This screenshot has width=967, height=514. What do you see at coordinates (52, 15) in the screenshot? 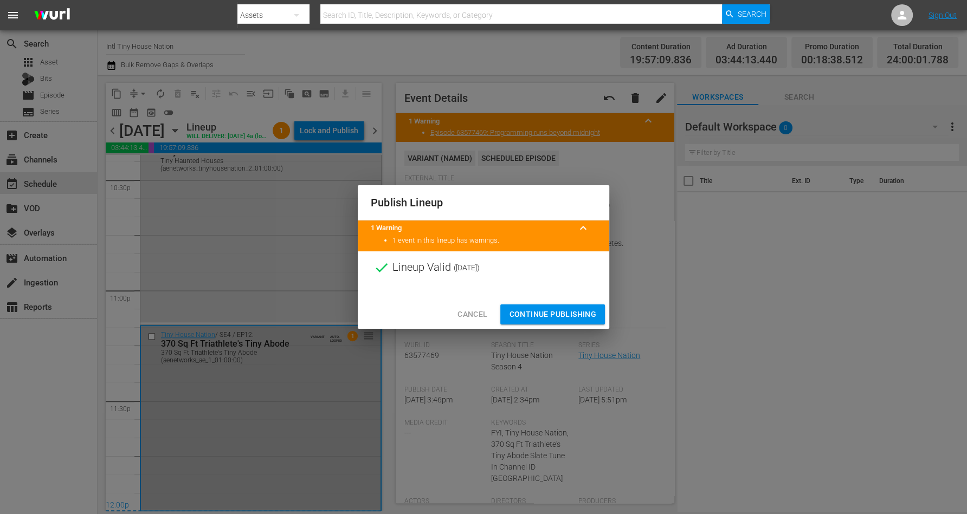
I see `img: ans4CAIJ8jUAAAAAAAAAAAAAAAAAAAAAAAAgQb4GAAAAAAAAAAAAAAAAAAAAAAAAJMjXAAAAAAAAAAAAAAAAAAAAAAAAgAT5G...` at bounding box center [52, 15].